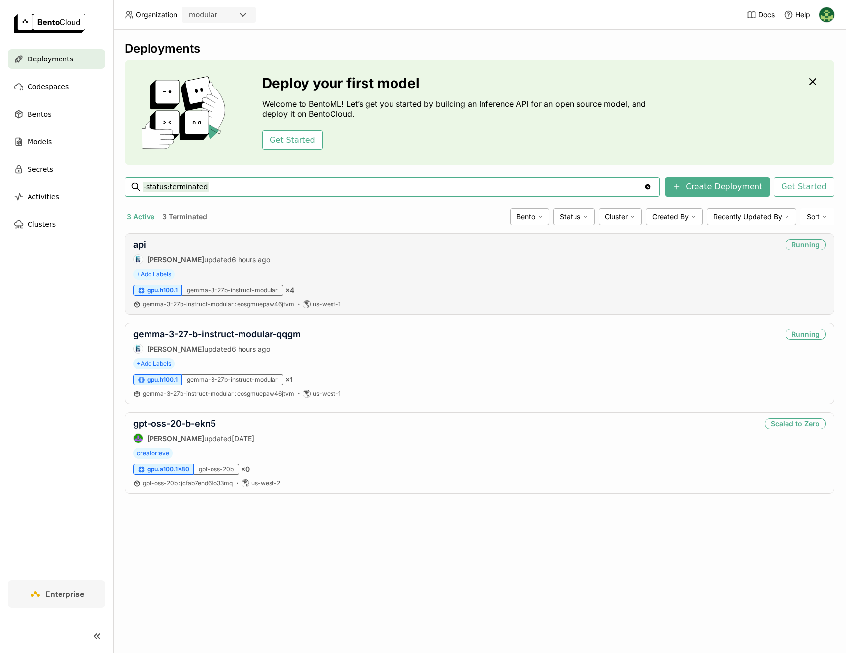 The height and width of the screenshot is (653, 846). I want to click on span: × 0, so click(246, 469).